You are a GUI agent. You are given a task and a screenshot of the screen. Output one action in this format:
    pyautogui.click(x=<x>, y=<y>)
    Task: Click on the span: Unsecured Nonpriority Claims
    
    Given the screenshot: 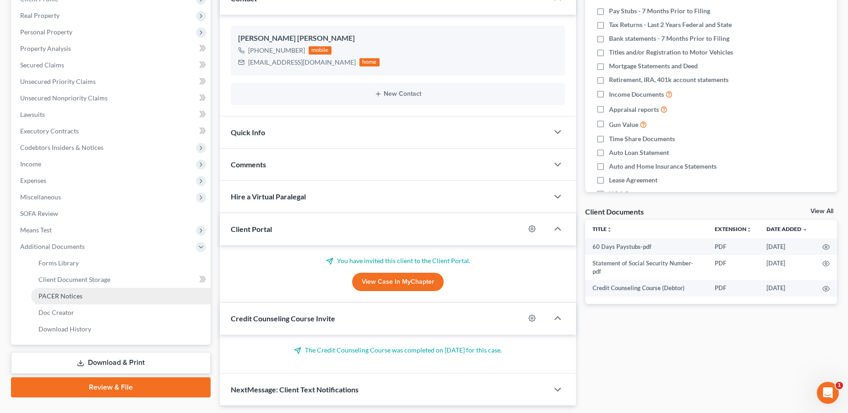 What is the action you would take?
    pyautogui.click(x=64, y=98)
    